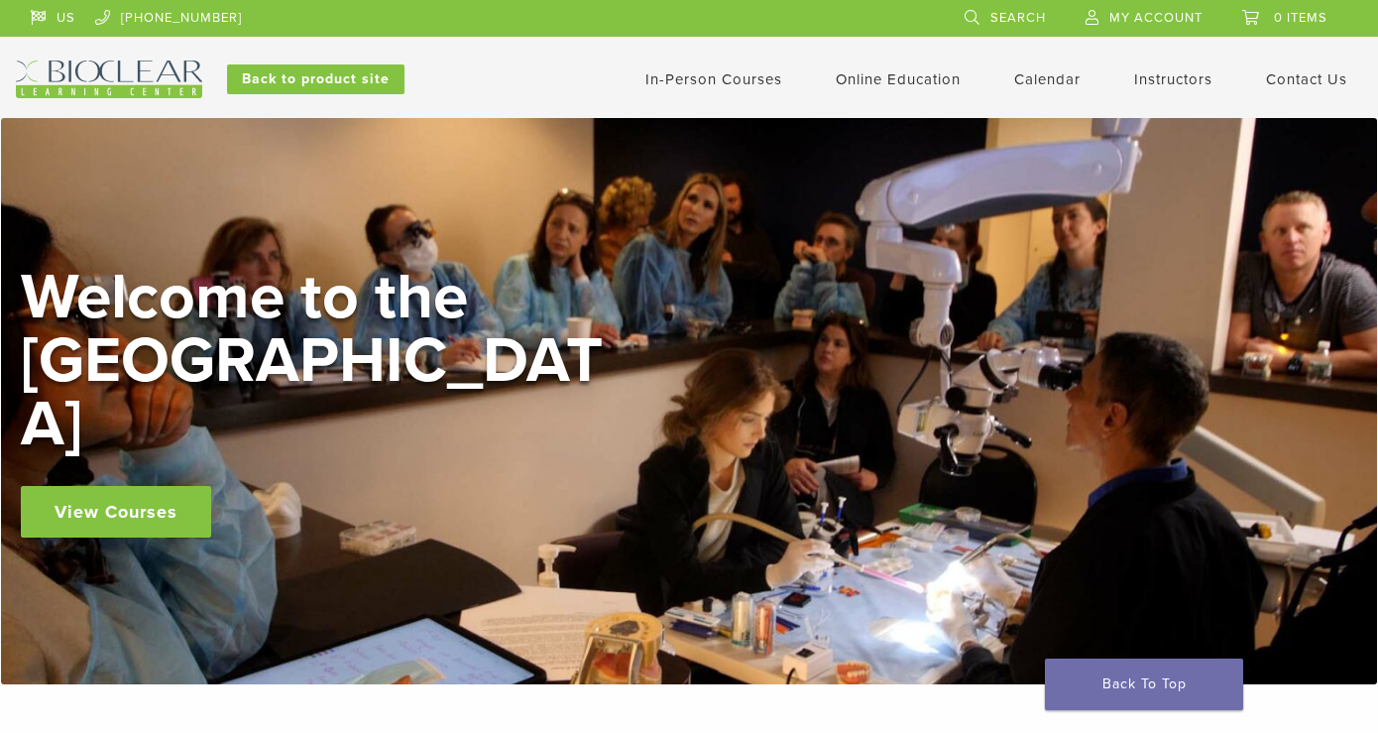  Describe the element at coordinates (1144, 684) in the screenshot. I see `a: Back To Top` at that location.